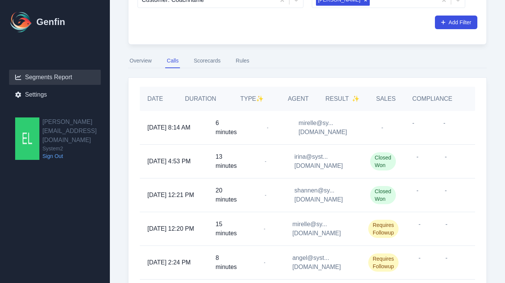  What do you see at coordinates (226, 263) in the screenshot?
I see `p: 8 minutes` at bounding box center [226, 263].